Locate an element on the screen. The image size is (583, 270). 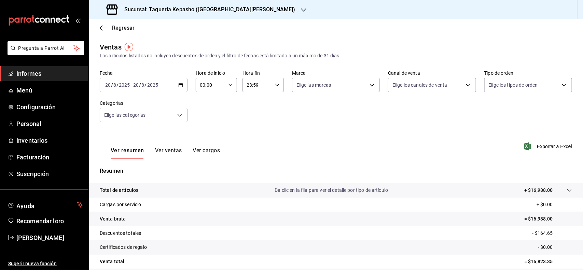
div: pestañas de navegación is located at coordinates (165, 153).